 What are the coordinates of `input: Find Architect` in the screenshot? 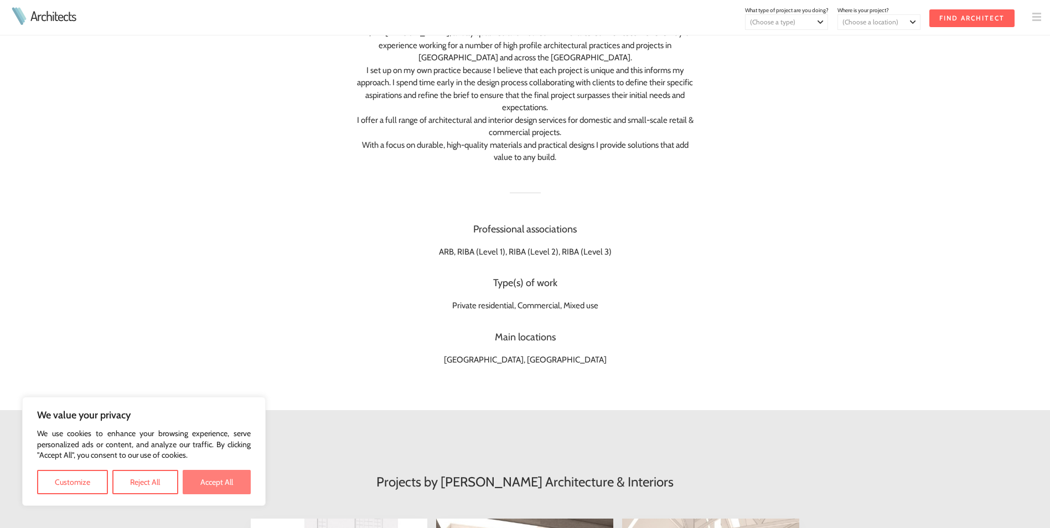 It's located at (972, 18).